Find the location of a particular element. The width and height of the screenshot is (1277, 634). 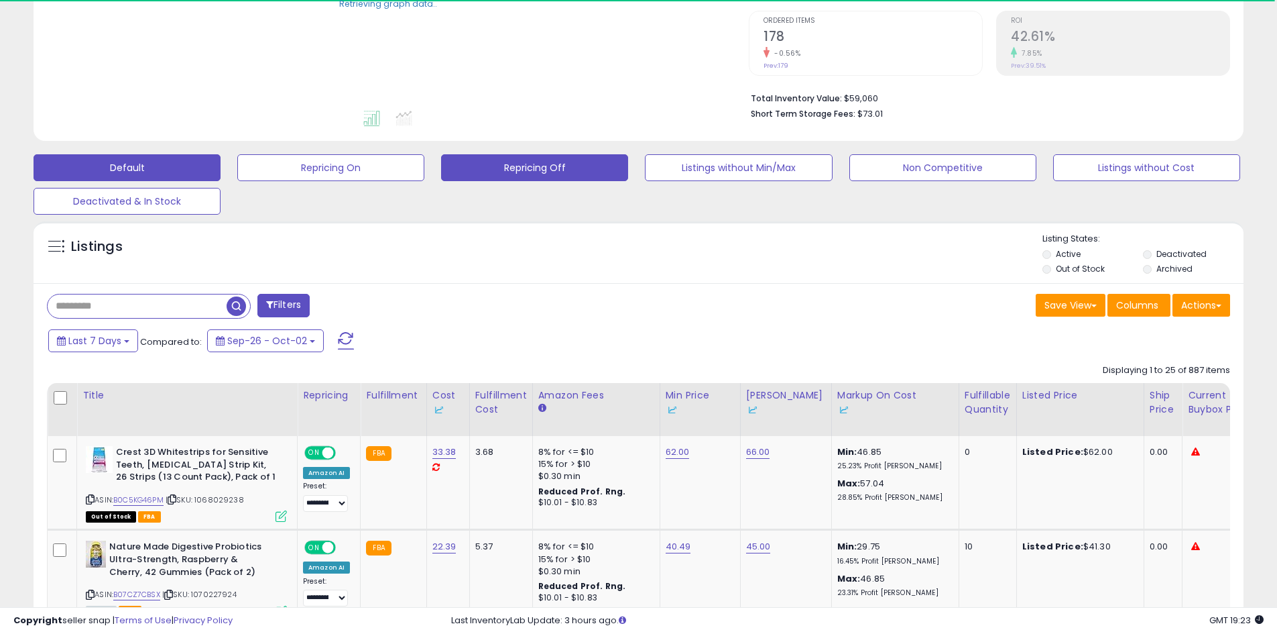

span: All listings that are currently out of stock and unavailable for purchase on Amazon is located at coordinates (111, 516).